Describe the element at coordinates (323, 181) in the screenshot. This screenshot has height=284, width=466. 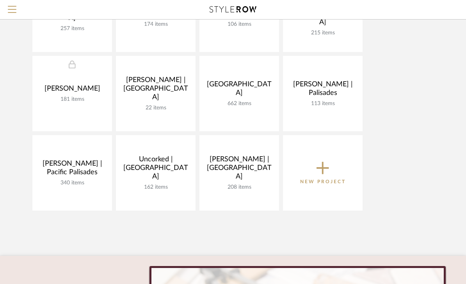
I see `p: New Project` at that location.